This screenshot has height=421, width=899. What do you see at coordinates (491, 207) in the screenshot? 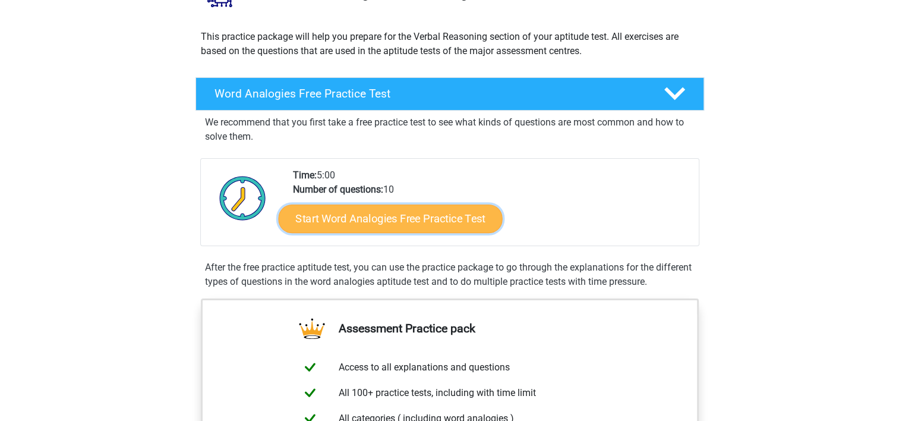
I see `div: 5:00 10` at bounding box center [491, 207].